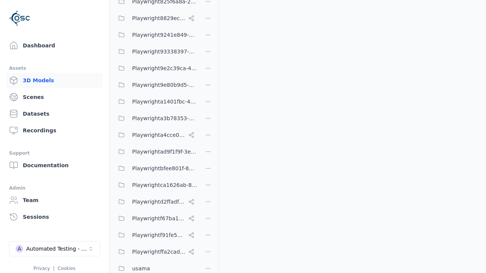 The height and width of the screenshot is (273, 486). What do you see at coordinates (159, 202) in the screenshot?
I see `span: Playwrightd2ffadf0-c973-454c-8fcf-dadaeffcb802` at bounding box center [159, 202].